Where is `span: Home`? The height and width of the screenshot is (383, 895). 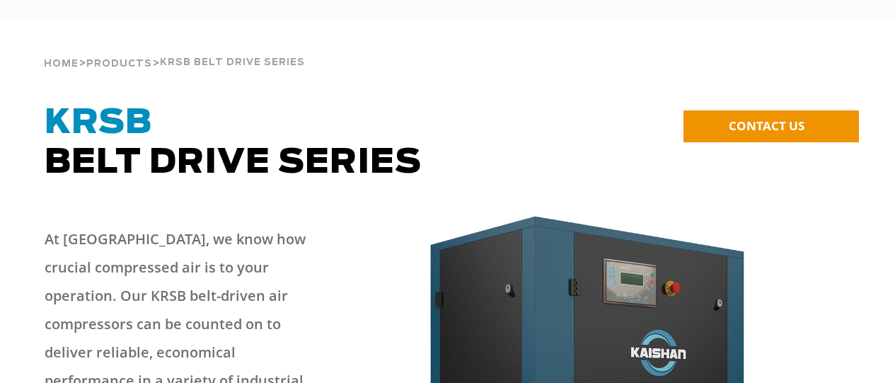 span: Home is located at coordinates (61, 64).